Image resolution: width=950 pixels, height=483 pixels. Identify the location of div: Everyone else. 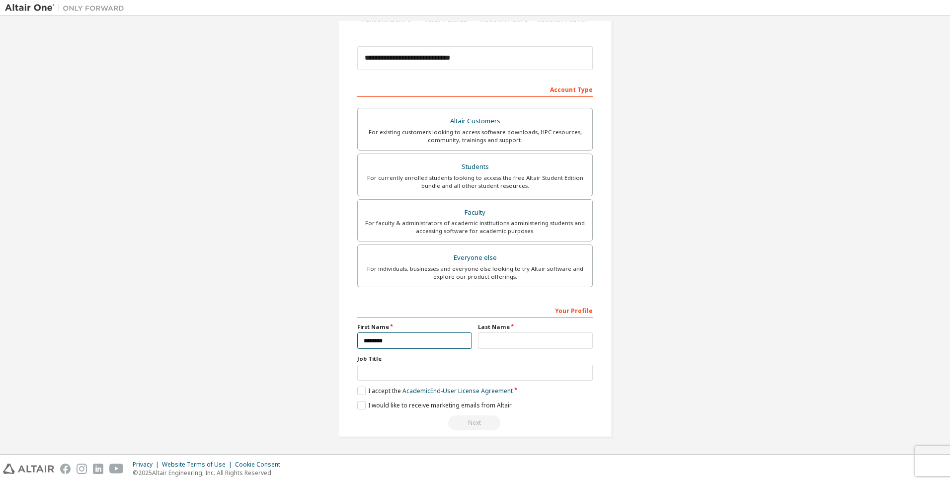
(475, 258).